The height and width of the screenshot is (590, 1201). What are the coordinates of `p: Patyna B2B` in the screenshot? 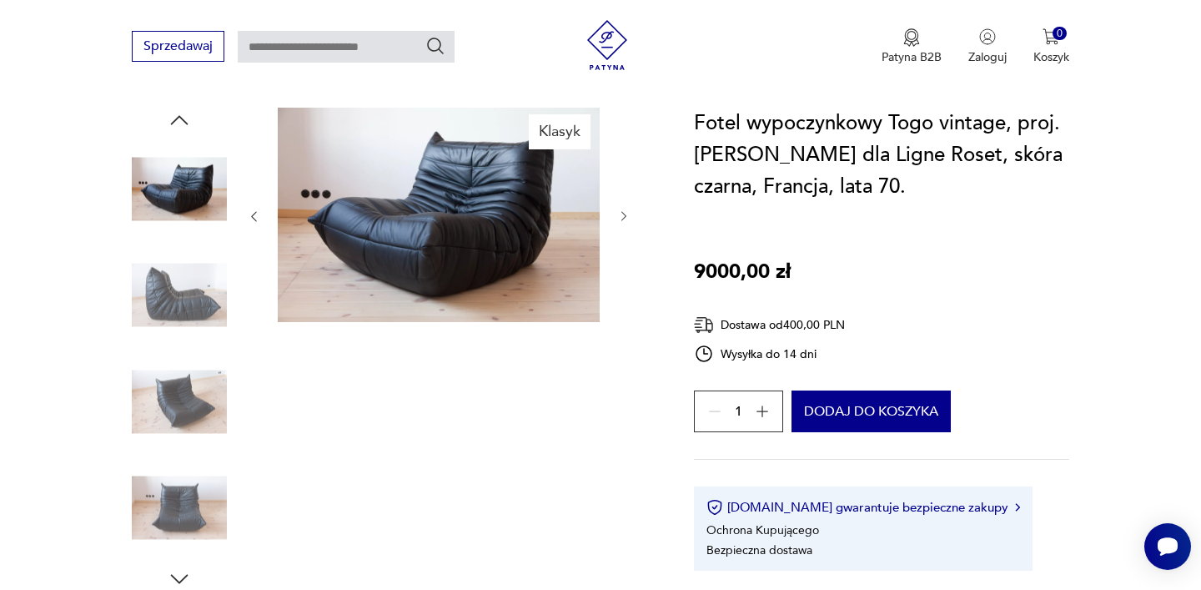 It's located at (912, 57).